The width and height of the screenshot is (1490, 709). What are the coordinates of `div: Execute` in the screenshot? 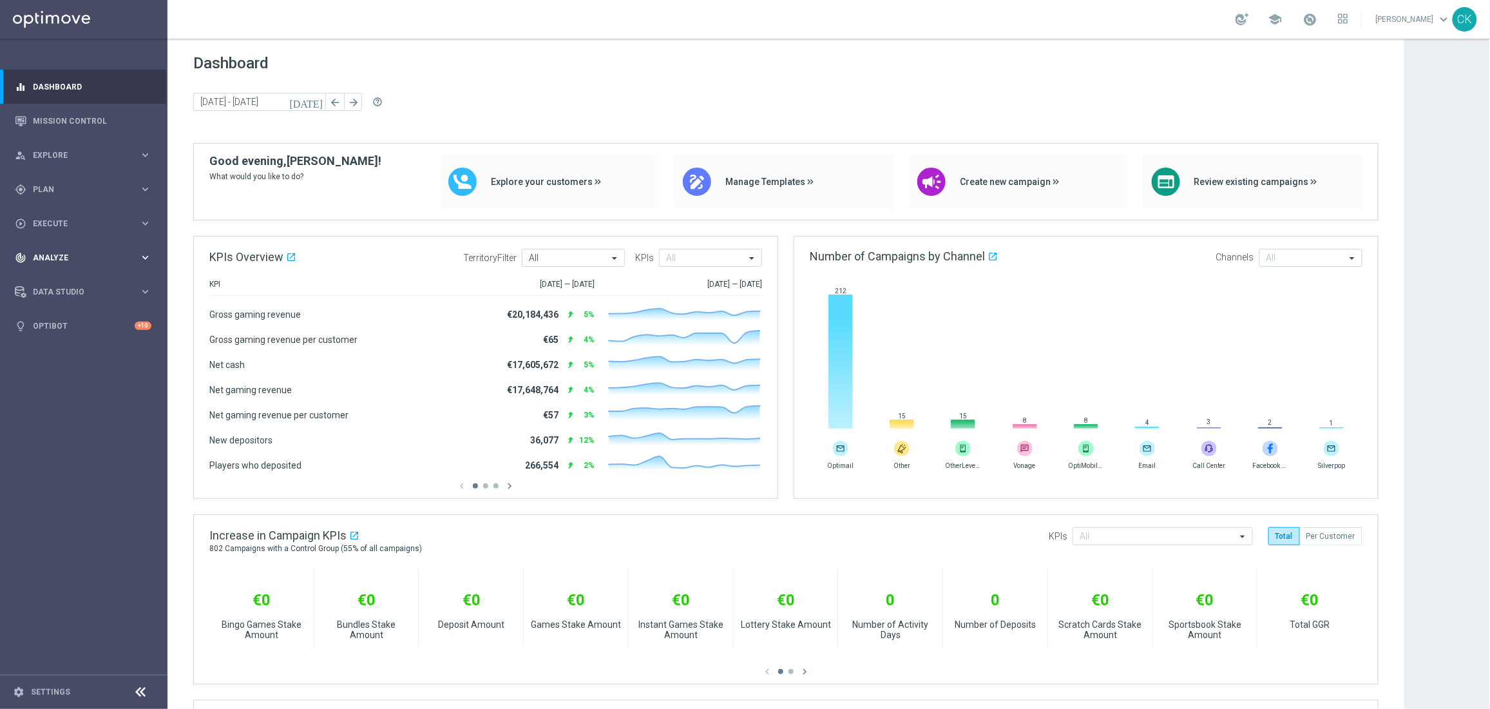 It's located at (77, 224).